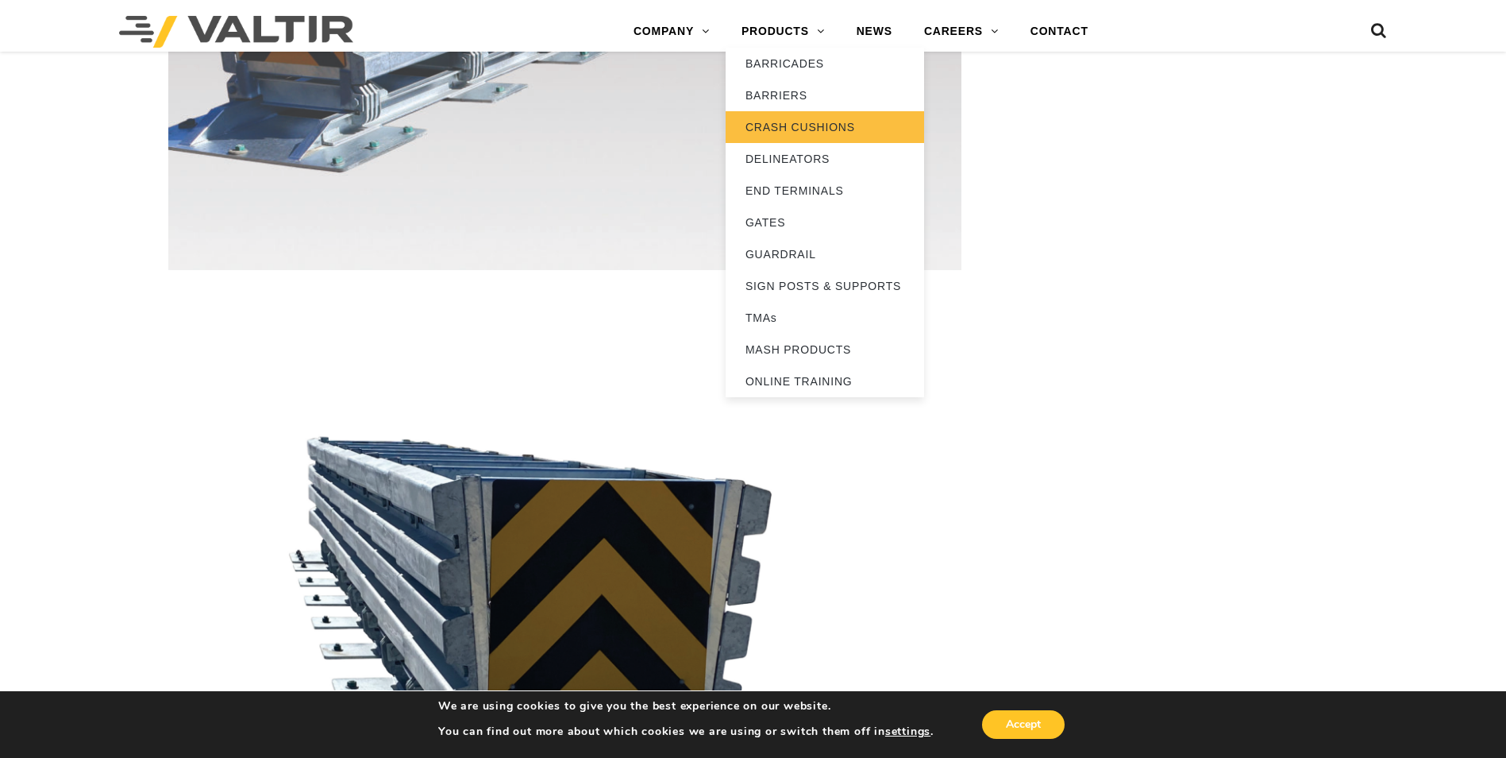 The height and width of the screenshot is (758, 1506). Describe the element at coordinates (825, 381) in the screenshot. I see `a: ONLINE TRAINING` at that location.